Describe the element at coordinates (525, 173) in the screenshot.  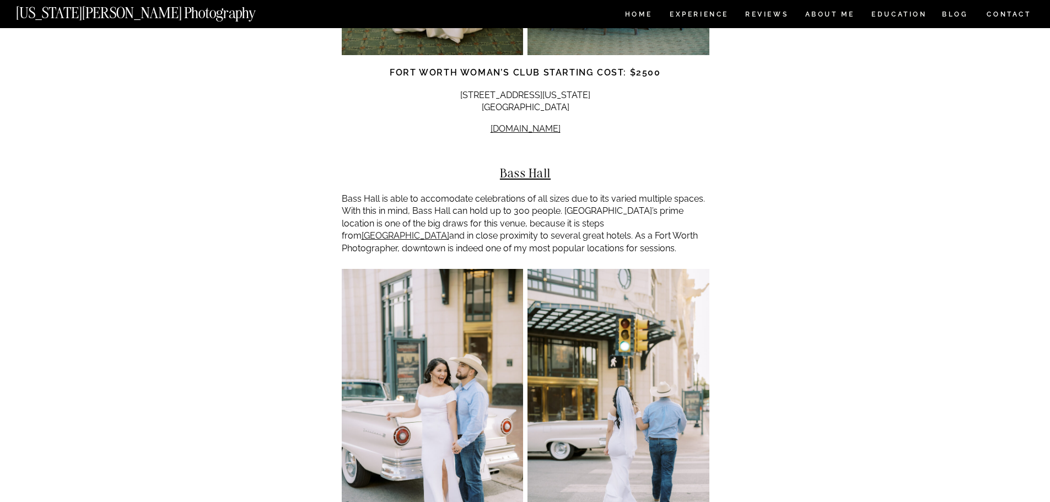
I see `h2: Bass Hall` at that location.